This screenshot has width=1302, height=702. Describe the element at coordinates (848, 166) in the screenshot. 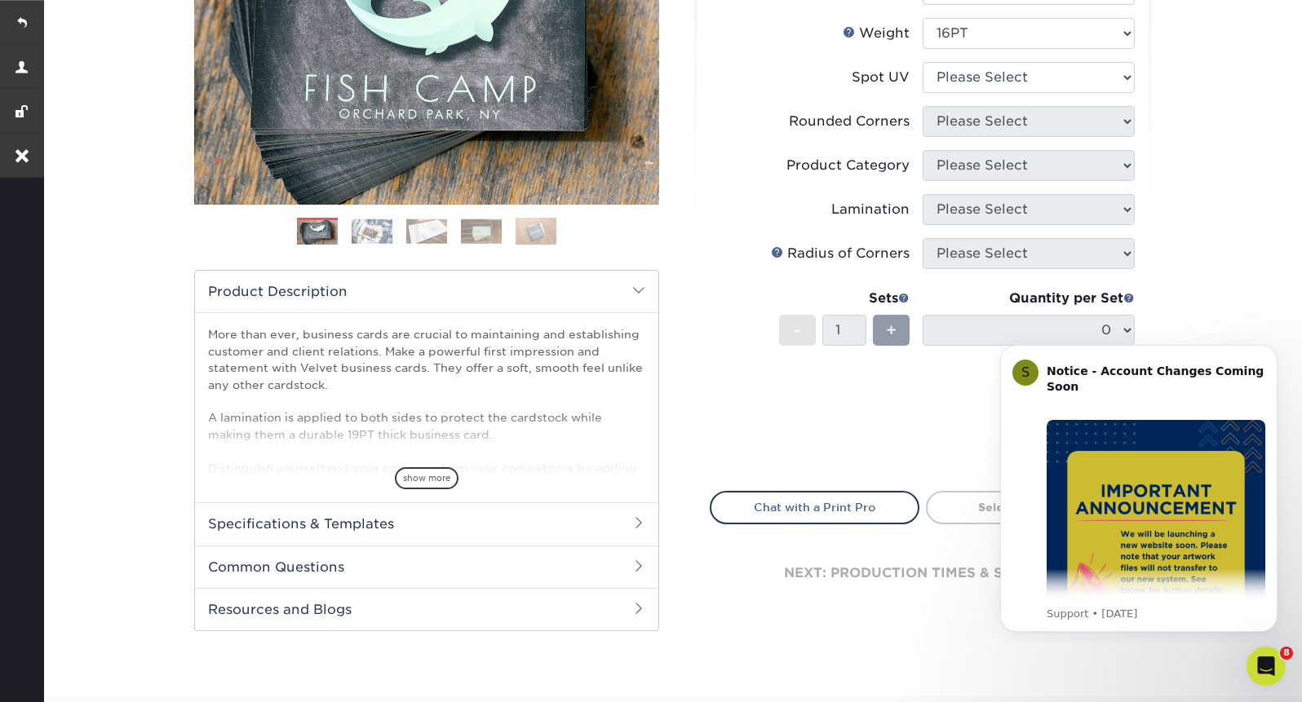

I see `div: Product Category` at that location.